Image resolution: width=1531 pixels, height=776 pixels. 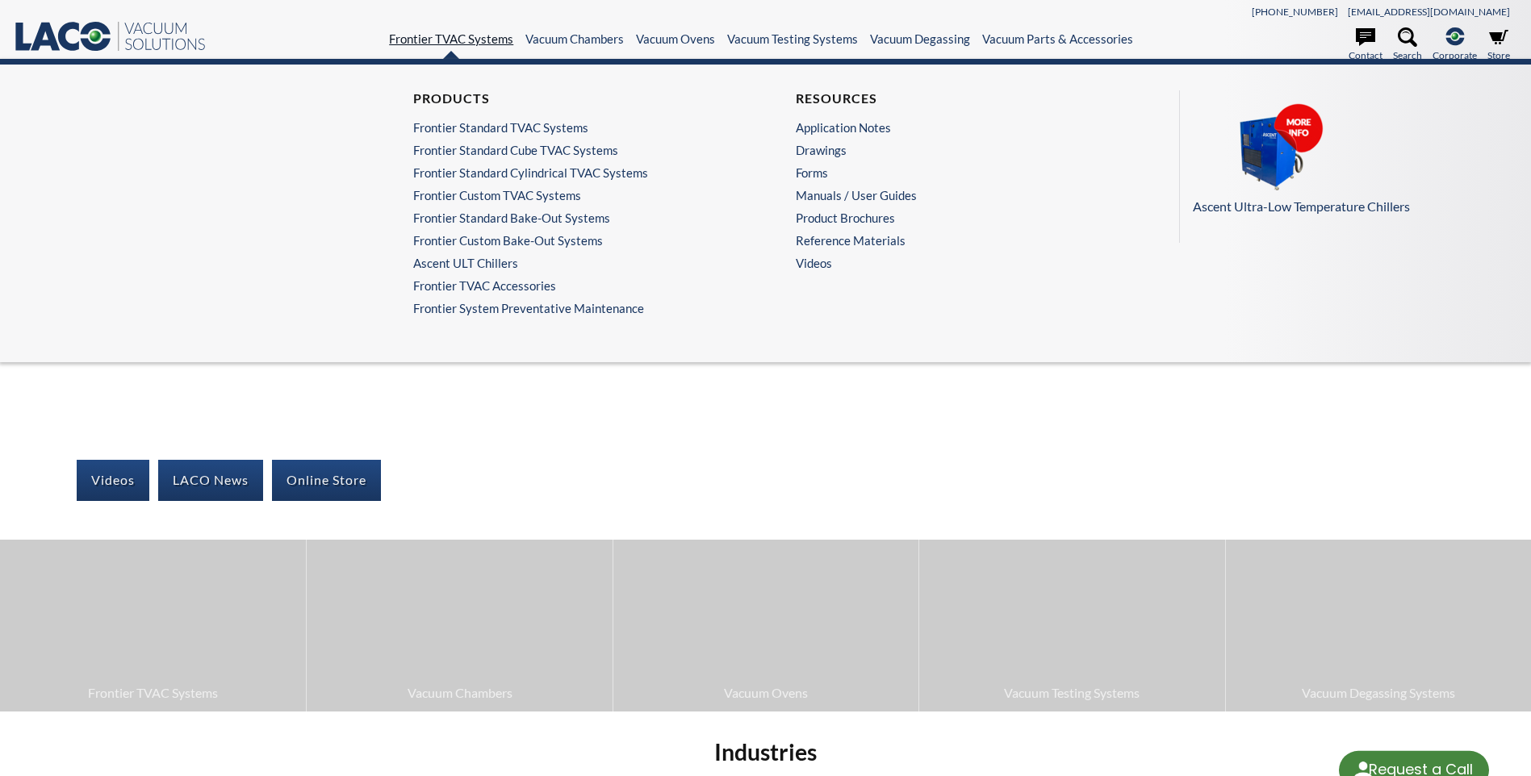 What do you see at coordinates (920, 39) in the screenshot?
I see `a: Vacuum Degassing` at bounding box center [920, 39].